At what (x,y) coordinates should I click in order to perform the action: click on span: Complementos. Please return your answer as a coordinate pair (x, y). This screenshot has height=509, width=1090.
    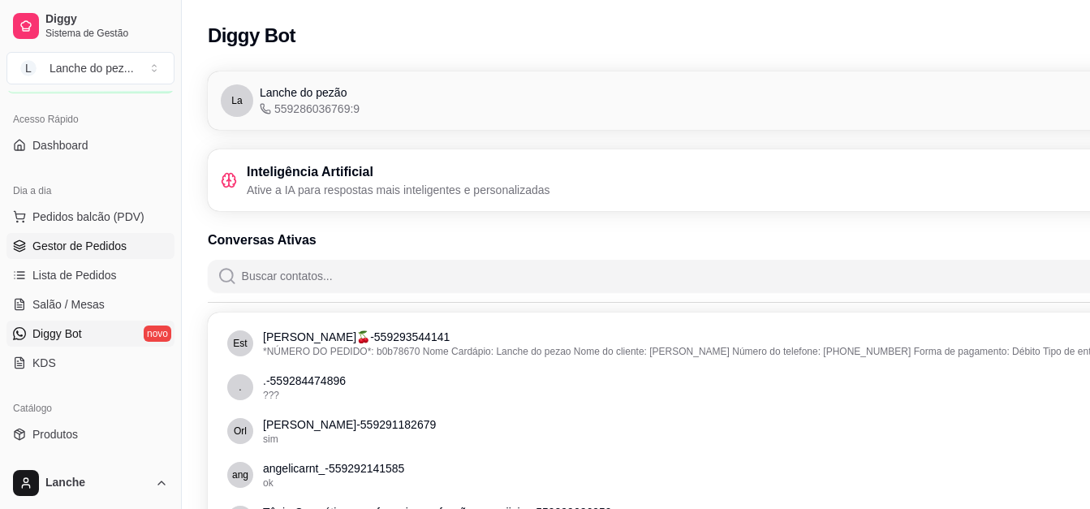
    Looking at the image, I should click on (71, 463).